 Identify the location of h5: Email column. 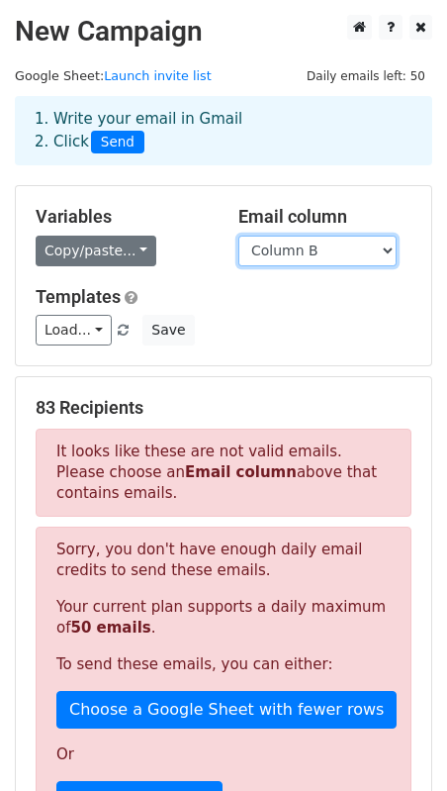
(325, 217).